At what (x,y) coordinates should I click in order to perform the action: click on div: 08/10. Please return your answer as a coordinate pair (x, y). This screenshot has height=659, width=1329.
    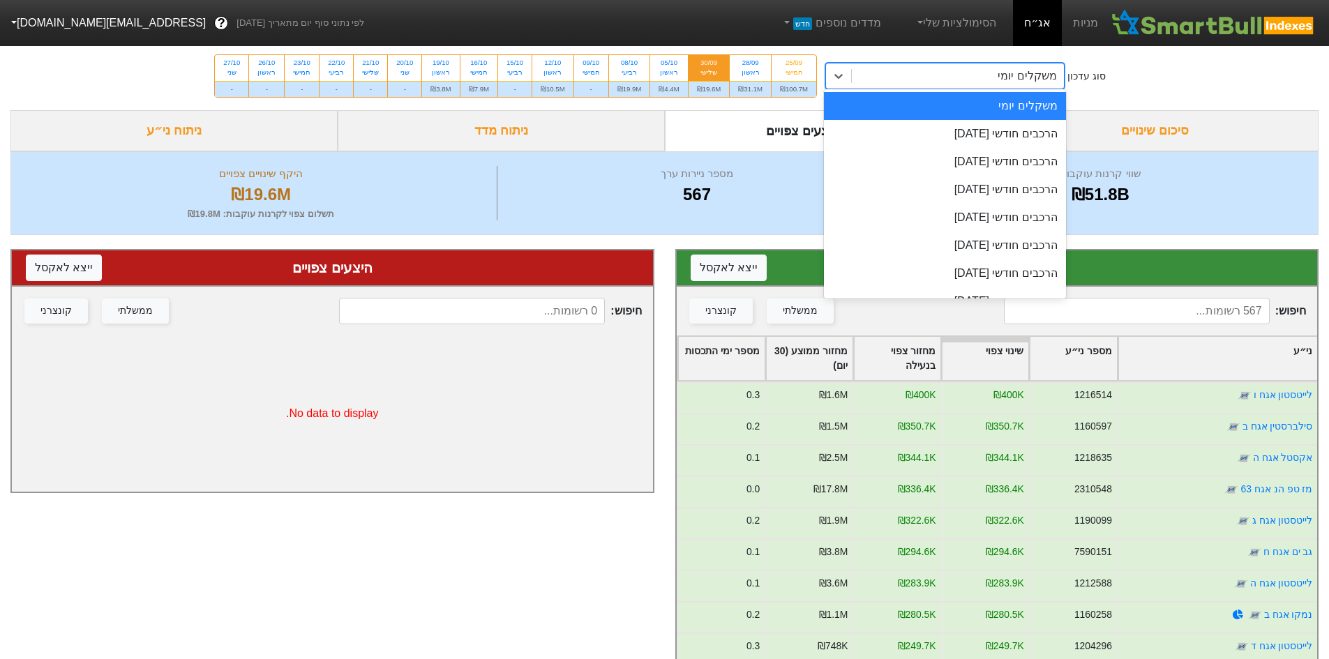
    Looking at the image, I should click on (629, 63).